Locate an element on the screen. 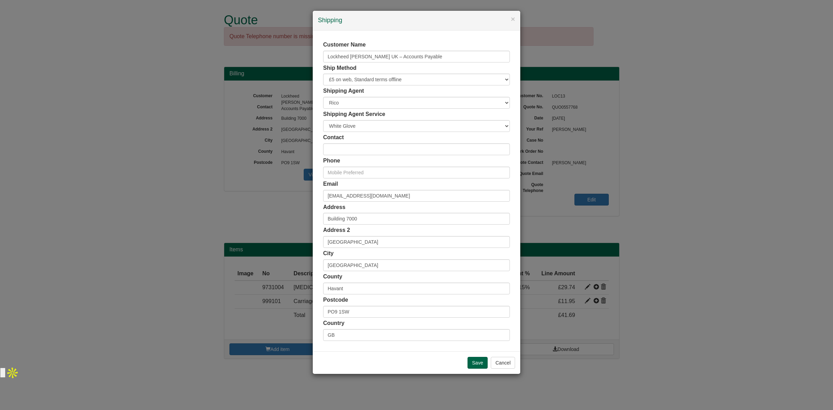  input: Mobile Preferred is located at coordinates (417, 173).